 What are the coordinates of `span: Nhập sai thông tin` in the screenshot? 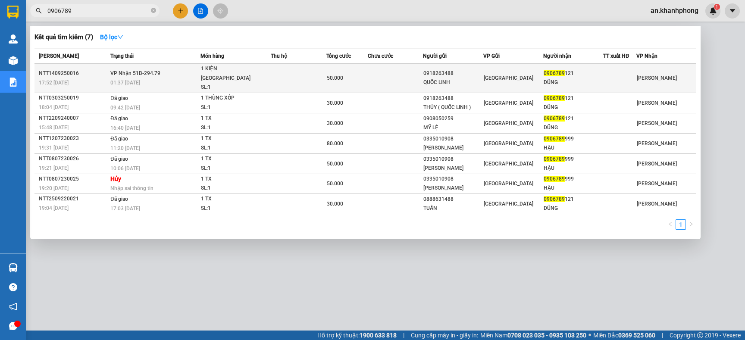 It's located at (132, 188).